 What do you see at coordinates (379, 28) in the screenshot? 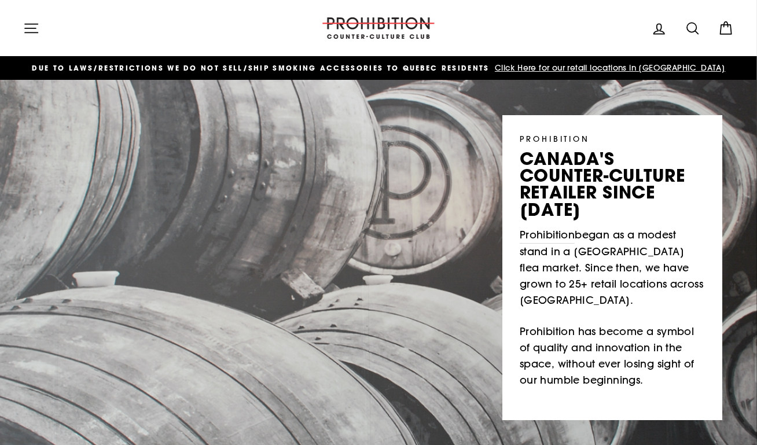
I see `img: PROHIBITION COUNTER-CULTURE CLUB` at bounding box center [379, 28].